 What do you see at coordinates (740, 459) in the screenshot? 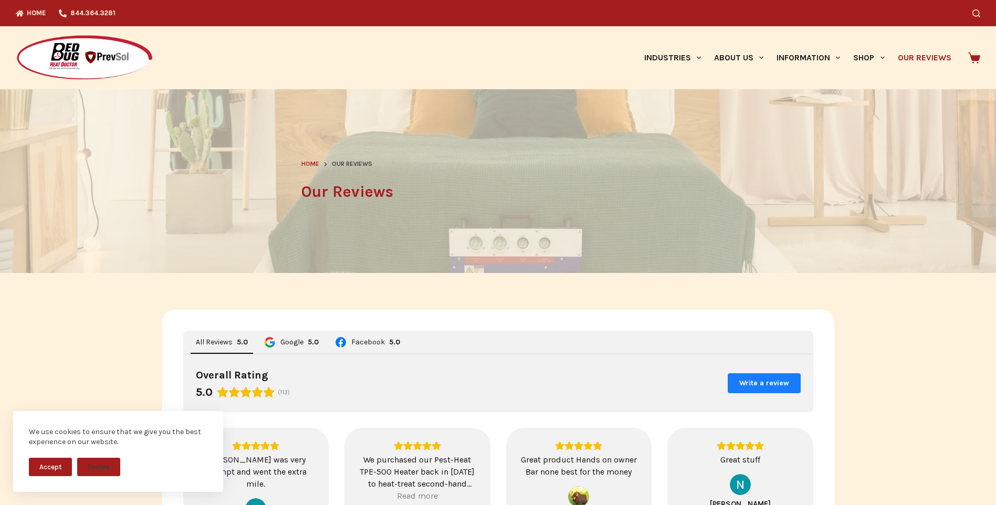
I see `div: Great stuff` at bounding box center [740, 459].